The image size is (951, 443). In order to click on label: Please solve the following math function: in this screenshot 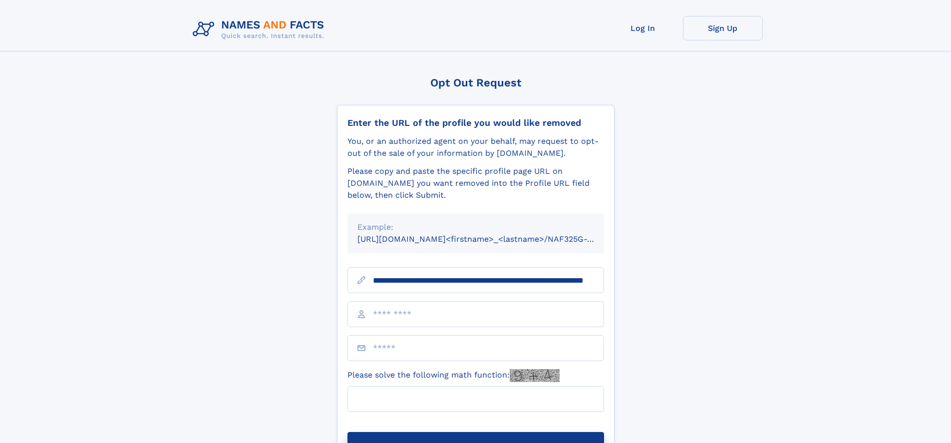, I will do `click(454, 376)`.